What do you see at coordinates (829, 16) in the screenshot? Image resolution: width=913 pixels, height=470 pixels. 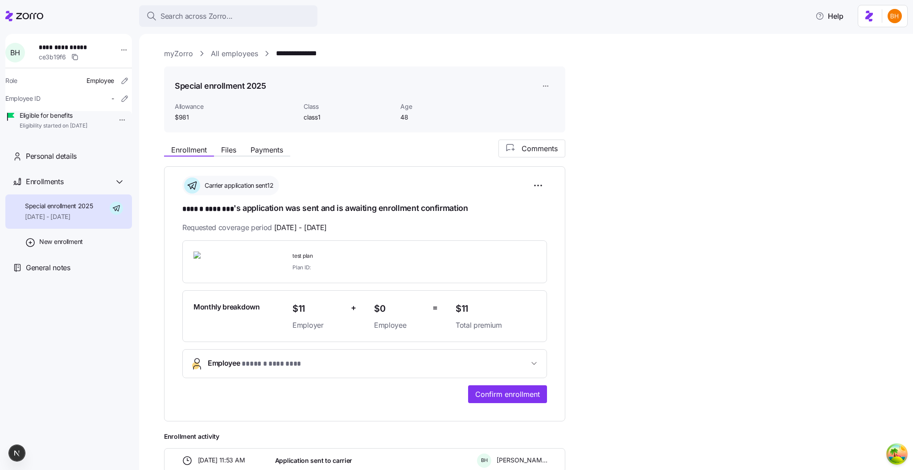 I see `button: Help` at bounding box center [829, 16].